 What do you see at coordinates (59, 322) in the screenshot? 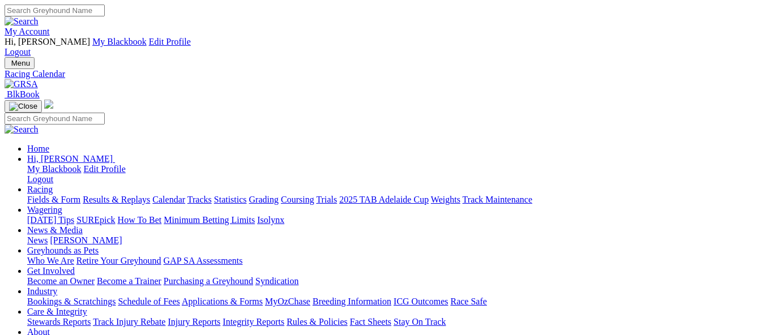
I see `a: Stewards Reports` at bounding box center [59, 322].